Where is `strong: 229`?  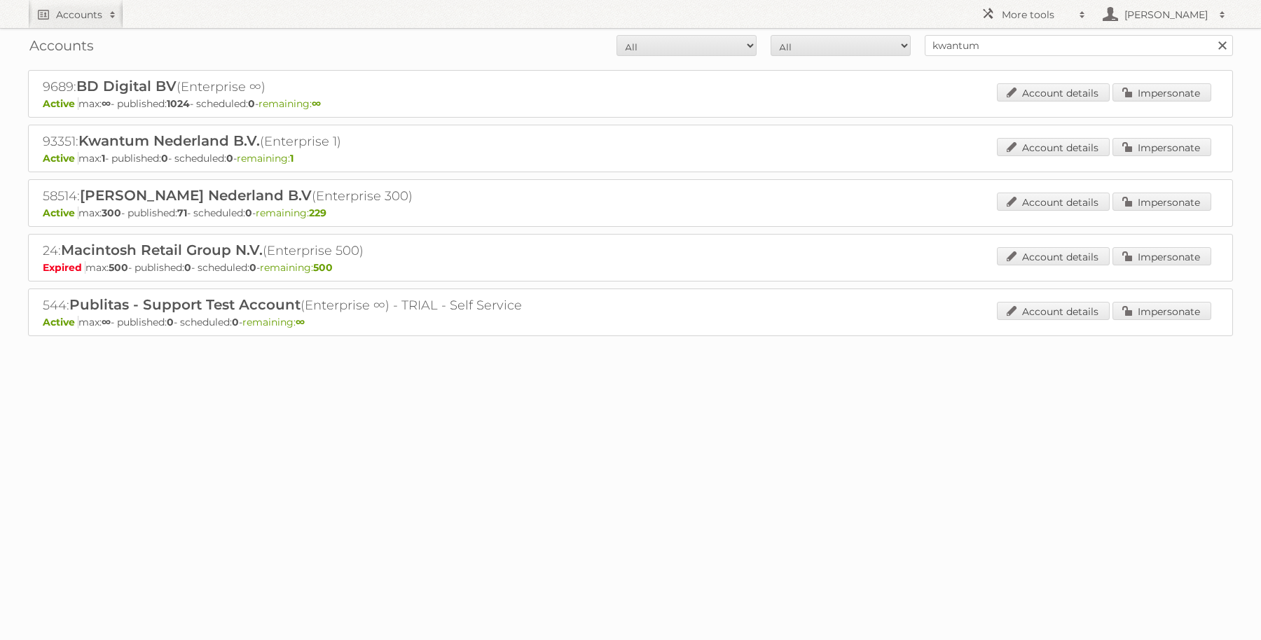 strong: 229 is located at coordinates (317, 213).